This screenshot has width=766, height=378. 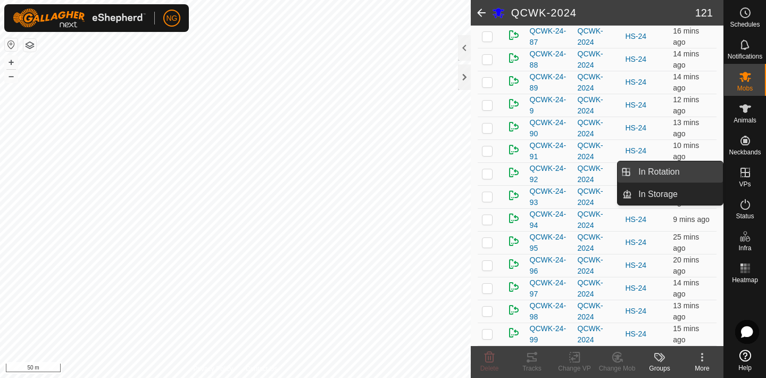 I want to click on div: Change Mob, so click(x=617, y=368).